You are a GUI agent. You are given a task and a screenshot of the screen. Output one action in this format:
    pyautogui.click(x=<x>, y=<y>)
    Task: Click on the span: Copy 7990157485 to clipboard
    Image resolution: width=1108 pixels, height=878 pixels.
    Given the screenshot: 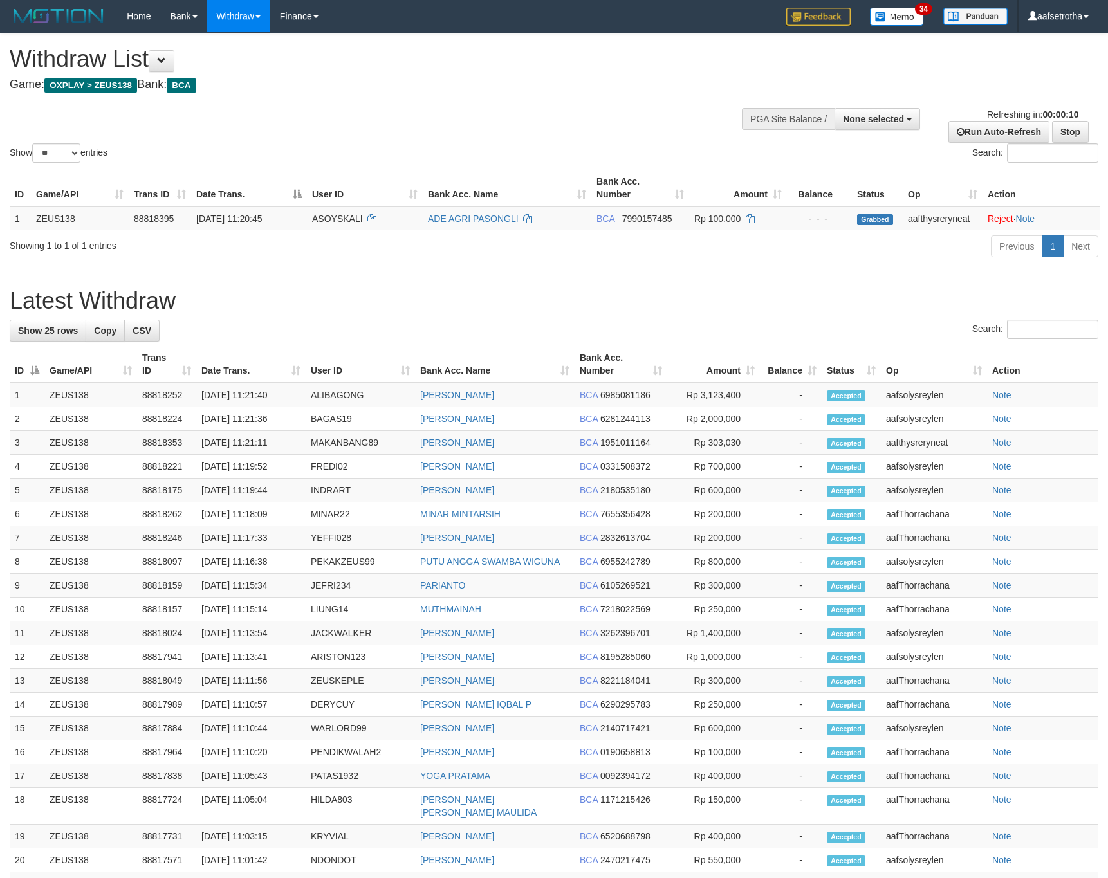 What is the action you would take?
    pyautogui.click(x=647, y=219)
    